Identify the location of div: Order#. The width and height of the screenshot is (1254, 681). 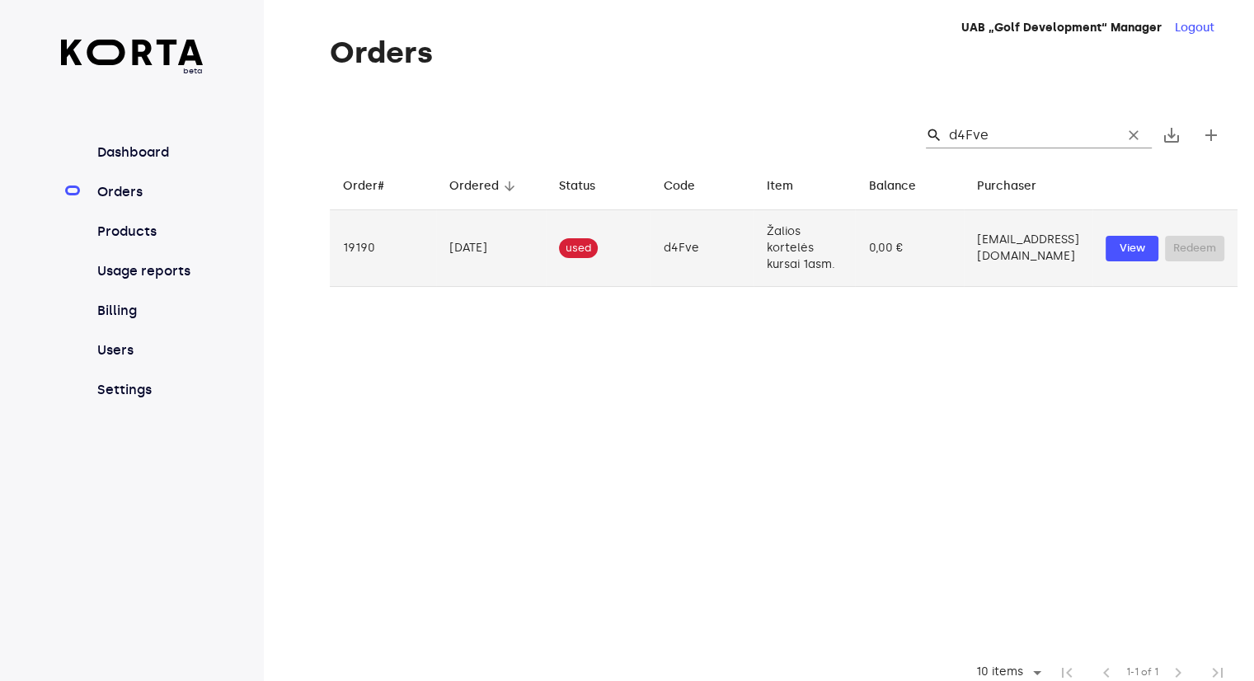
(363, 186).